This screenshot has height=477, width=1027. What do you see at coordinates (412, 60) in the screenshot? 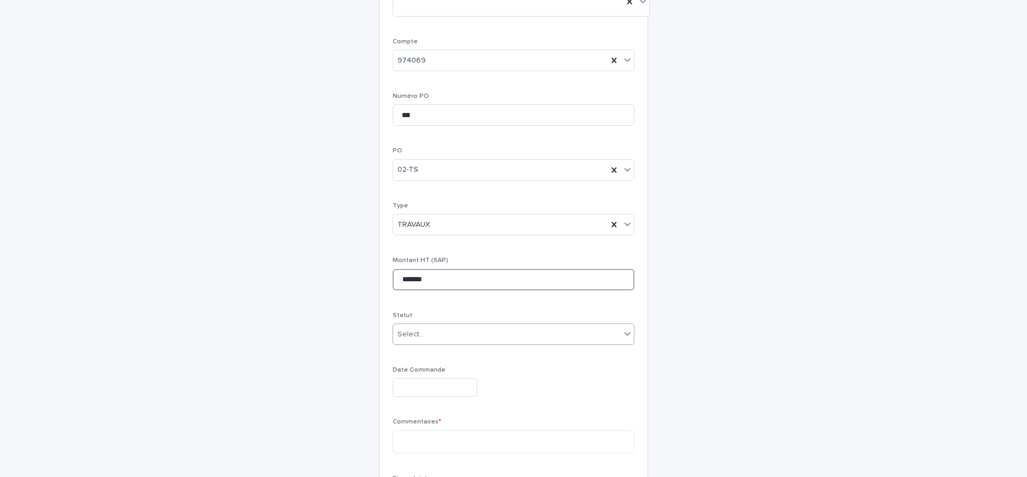
I see `span: 974069` at bounding box center [412, 60].